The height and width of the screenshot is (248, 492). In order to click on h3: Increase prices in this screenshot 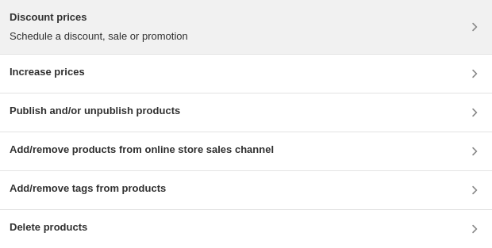, I will do `click(47, 72)`.